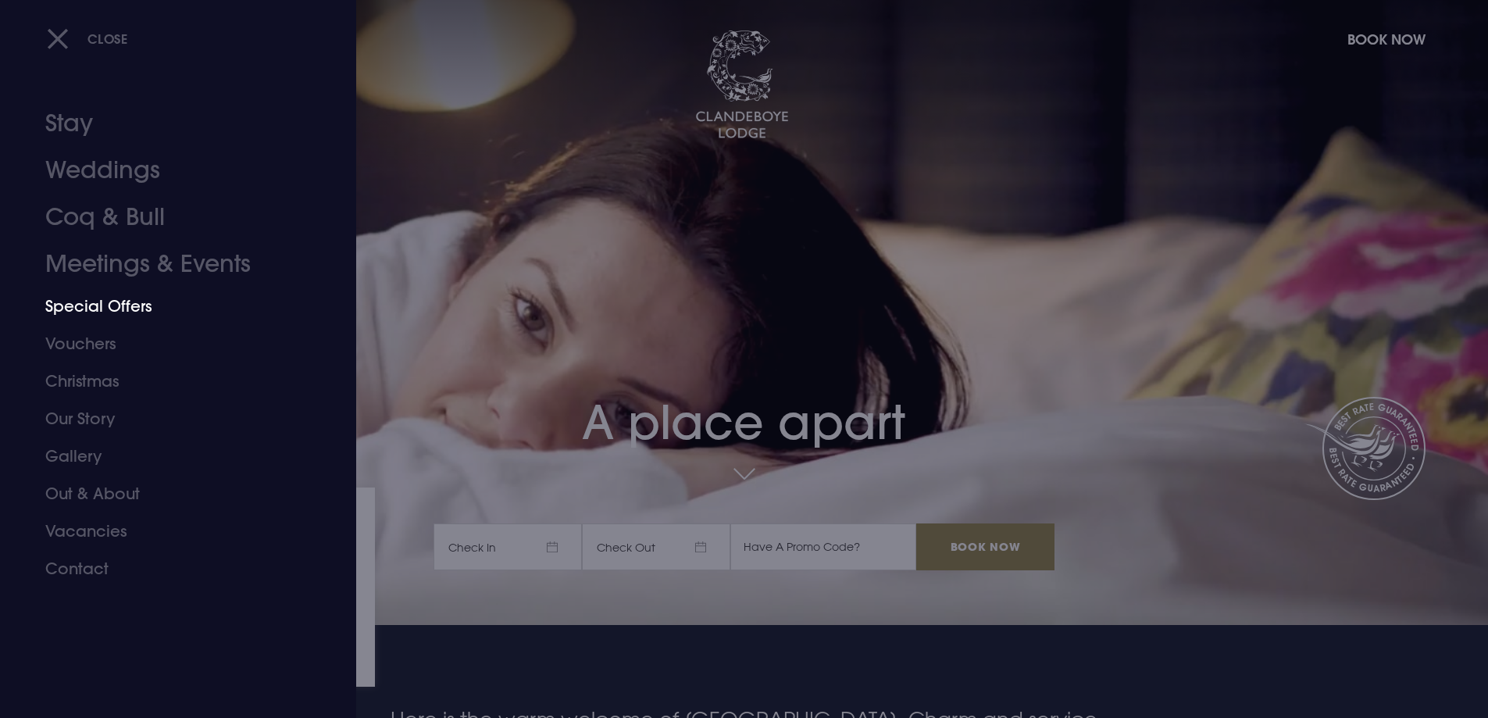 Image resolution: width=1488 pixels, height=718 pixels. Describe the element at coordinates (169, 456) in the screenshot. I see `a: Gallery` at that location.